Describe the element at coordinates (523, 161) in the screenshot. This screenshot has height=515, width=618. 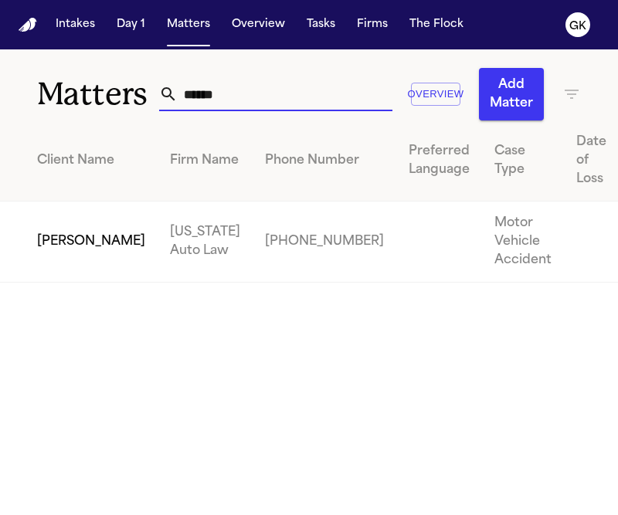
I see `div: Case Type` at that location.